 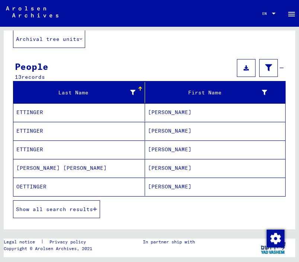 I want to click on img: Arolsen_neg.svg, so click(x=32, y=12).